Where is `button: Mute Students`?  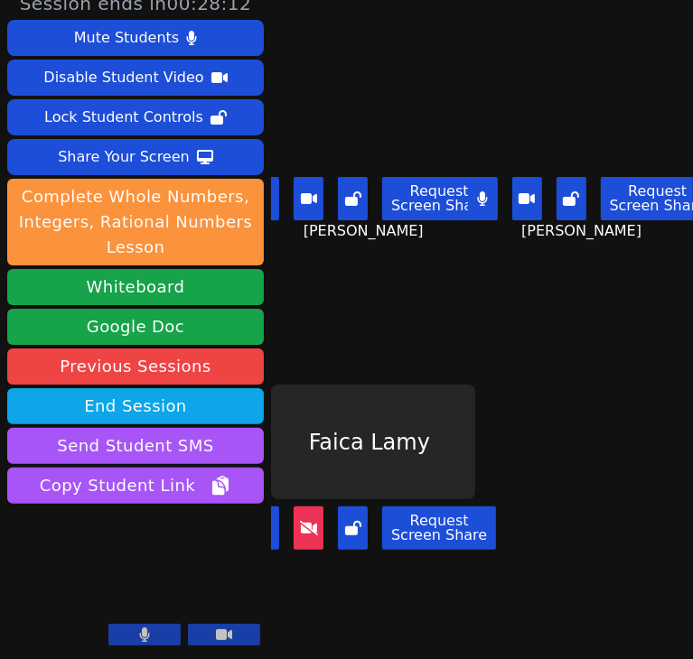
button: Mute Students is located at coordinates (135, 38).